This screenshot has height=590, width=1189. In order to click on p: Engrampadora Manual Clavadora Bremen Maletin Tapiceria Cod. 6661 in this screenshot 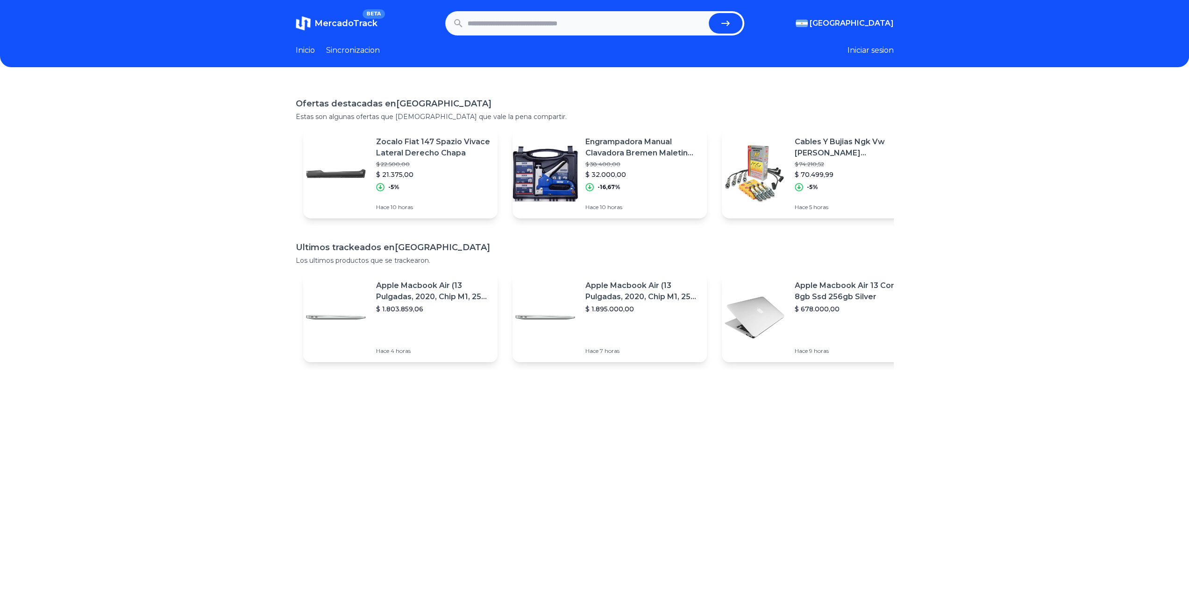, I will do `click(642, 148)`.